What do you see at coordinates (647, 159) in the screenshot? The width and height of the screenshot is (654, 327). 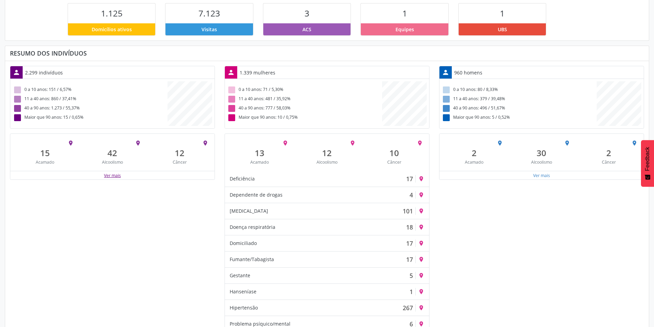 I see `span: Feedback` at bounding box center [647, 159].